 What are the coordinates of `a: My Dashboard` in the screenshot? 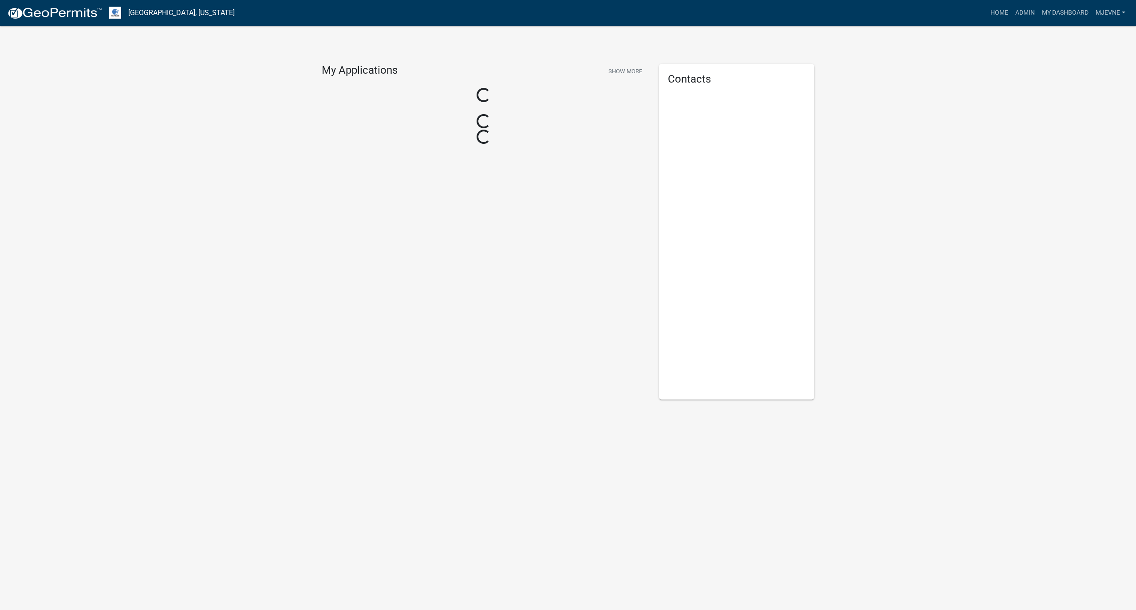 It's located at (1065, 13).